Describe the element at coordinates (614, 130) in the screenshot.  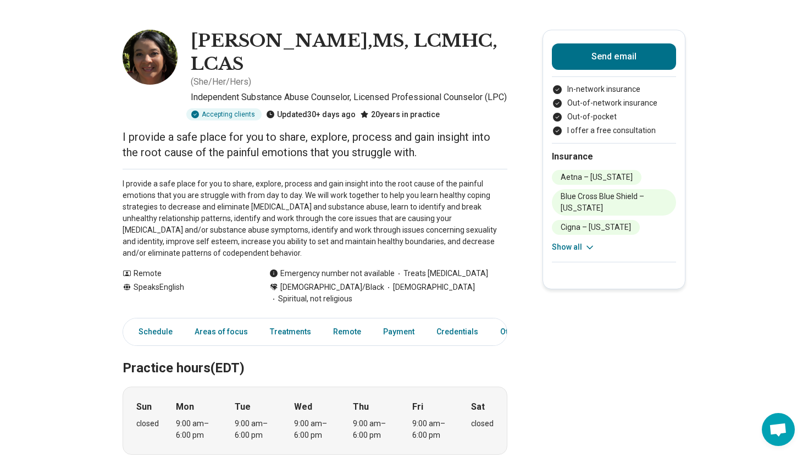
I see `li: I offer a free consultation` at that location.